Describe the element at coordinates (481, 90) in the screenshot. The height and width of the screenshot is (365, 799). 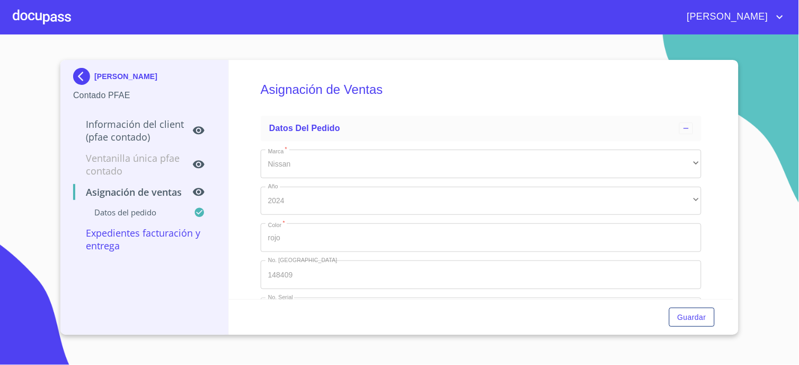
I see `h5: Asignación de Ventas` at that location.